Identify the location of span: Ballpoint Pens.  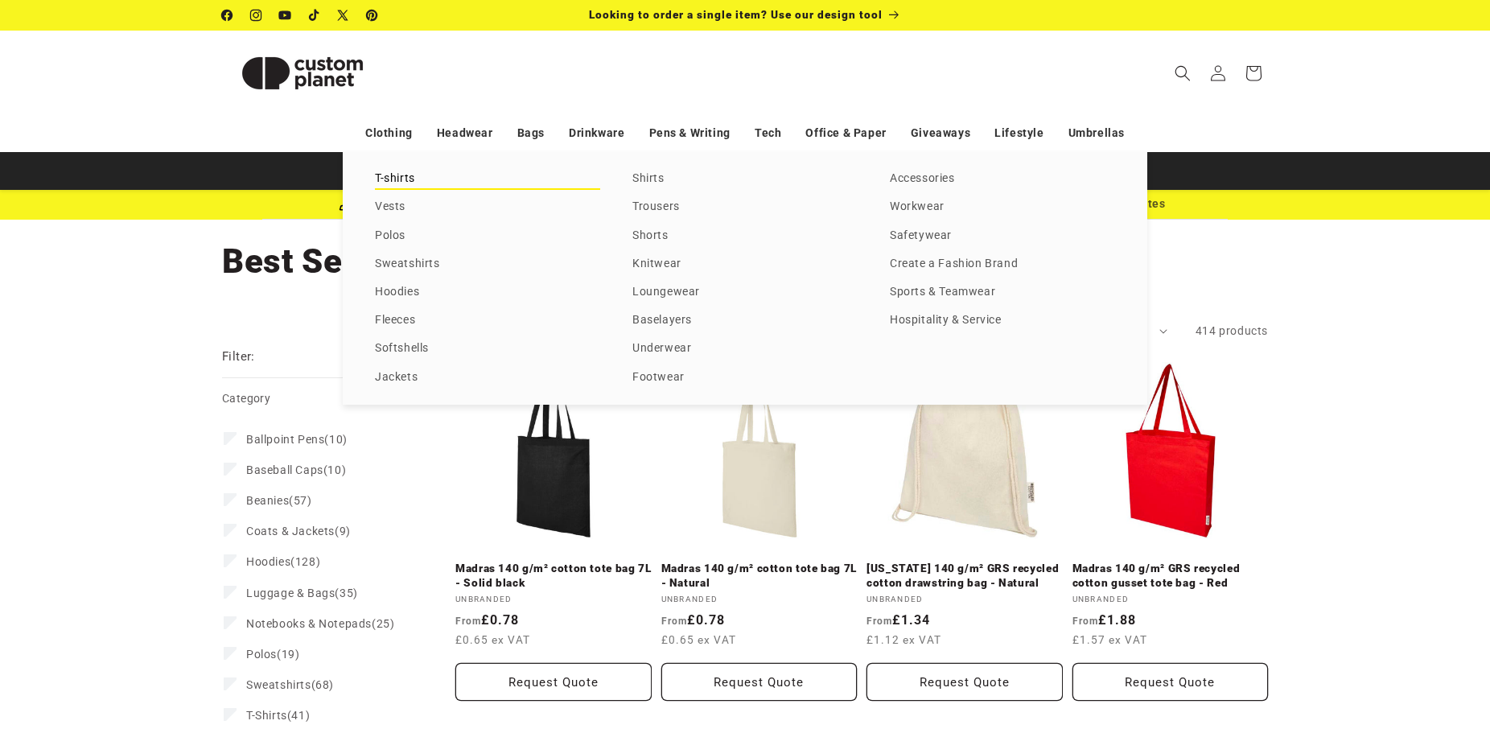
(285, 439).